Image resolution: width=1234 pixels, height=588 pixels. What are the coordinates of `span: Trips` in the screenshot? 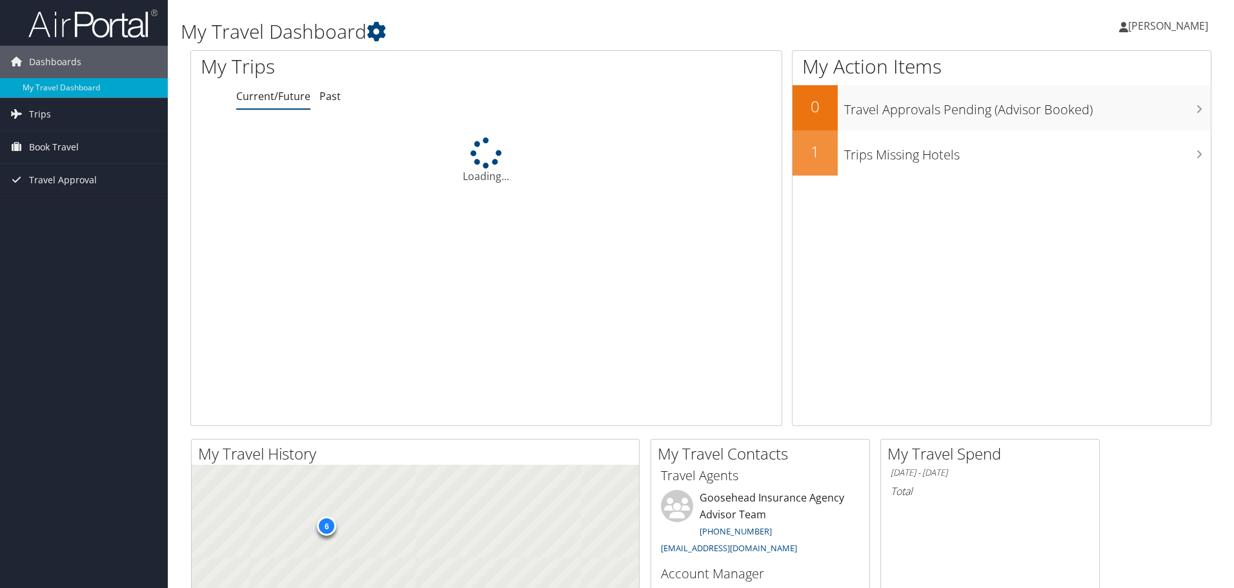 It's located at (40, 114).